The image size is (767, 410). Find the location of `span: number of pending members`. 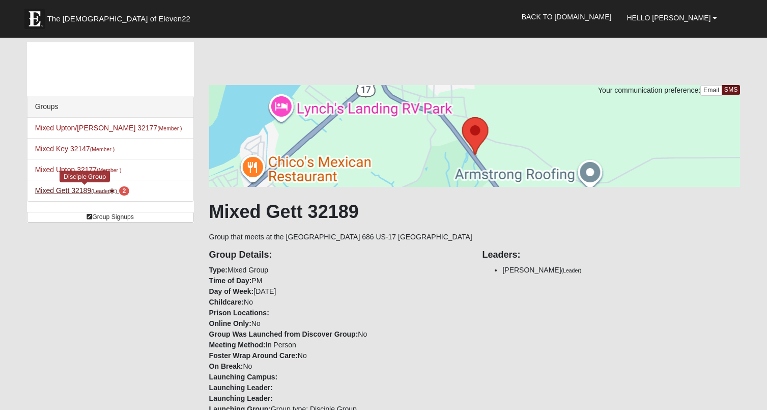

span: number of pending members is located at coordinates (124, 191).